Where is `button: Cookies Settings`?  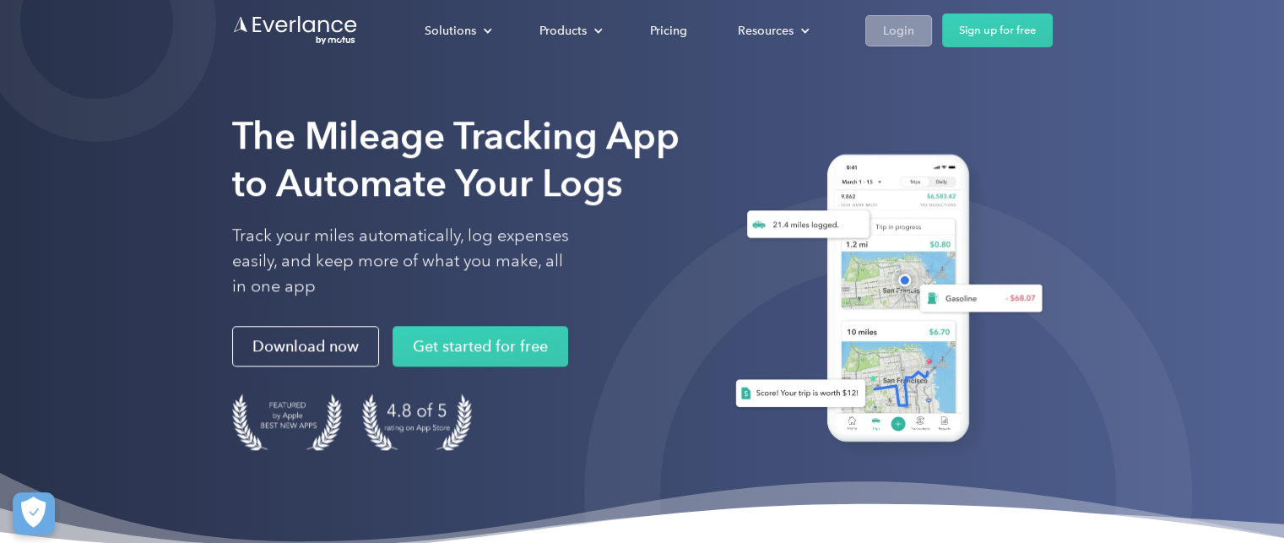
button: Cookies Settings is located at coordinates (34, 513).